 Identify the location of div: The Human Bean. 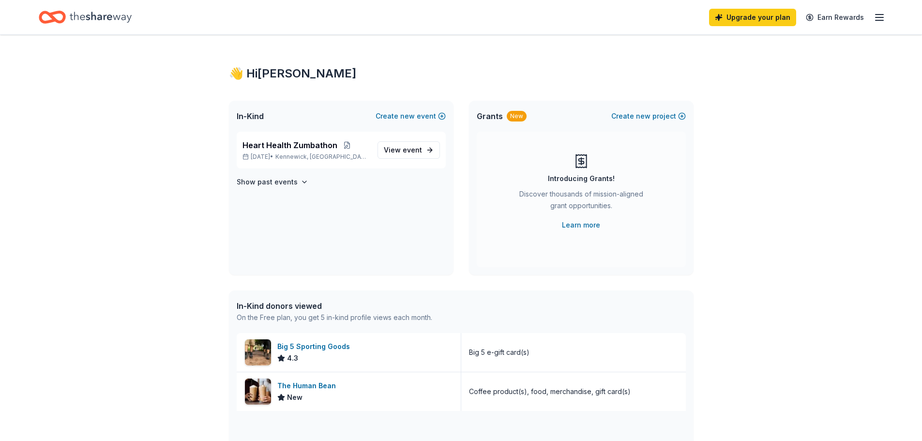
(308, 386).